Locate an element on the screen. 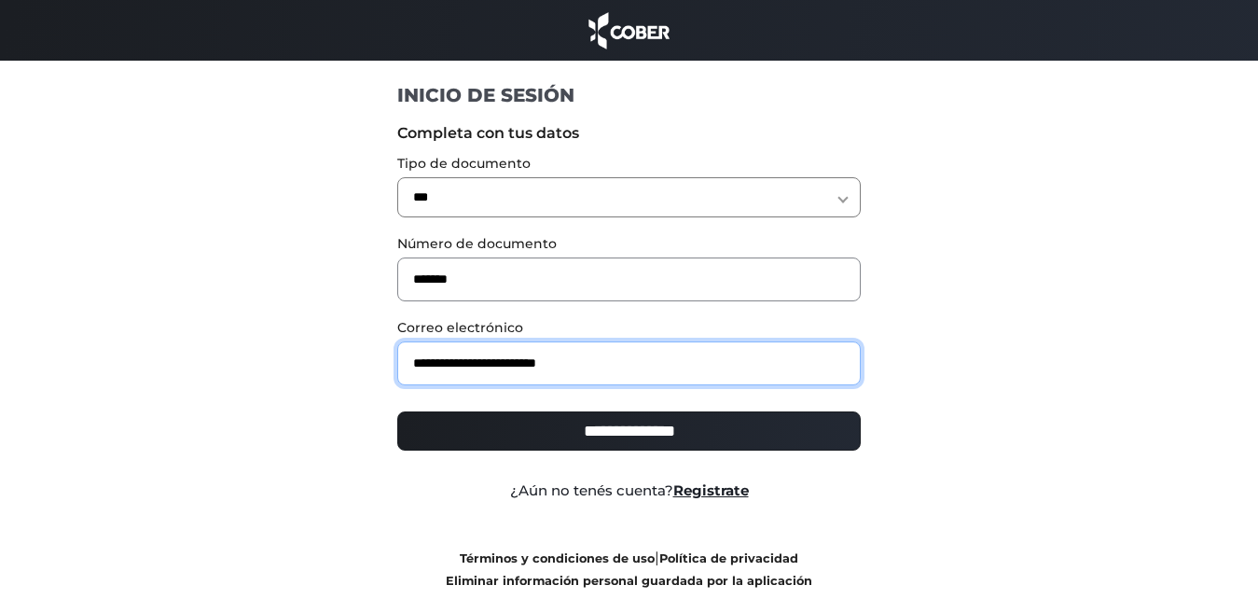 This screenshot has width=1258, height=613. a: Términos y condiciones de uso is located at coordinates (557, 558).